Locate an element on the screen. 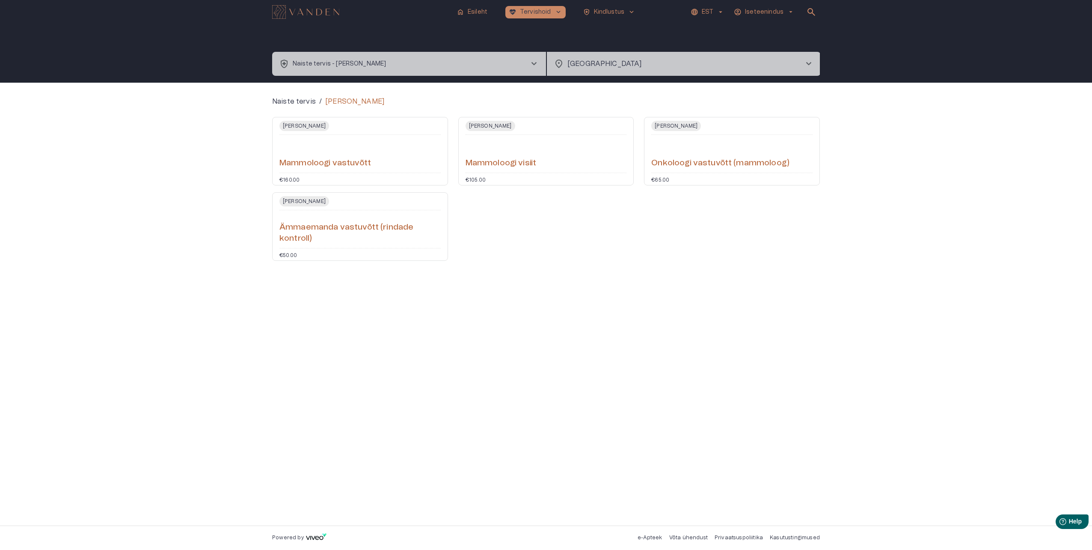 The height and width of the screenshot is (550, 1092). span: home is located at coordinates (460, 12).